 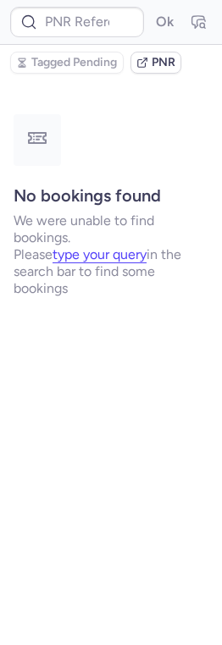 What do you see at coordinates (67, 63) in the screenshot?
I see `button: Tagged Pending` at bounding box center [67, 63].